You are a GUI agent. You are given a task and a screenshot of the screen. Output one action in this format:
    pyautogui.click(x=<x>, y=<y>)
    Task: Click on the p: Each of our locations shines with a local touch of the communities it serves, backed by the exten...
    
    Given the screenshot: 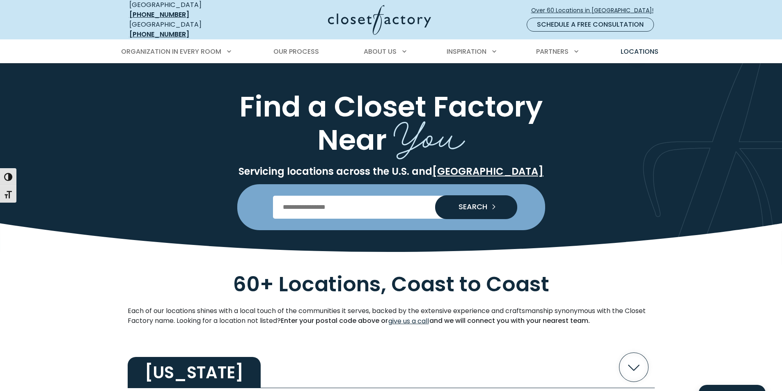 What is the action you would take?
    pyautogui.click(x=391, y=317)
    